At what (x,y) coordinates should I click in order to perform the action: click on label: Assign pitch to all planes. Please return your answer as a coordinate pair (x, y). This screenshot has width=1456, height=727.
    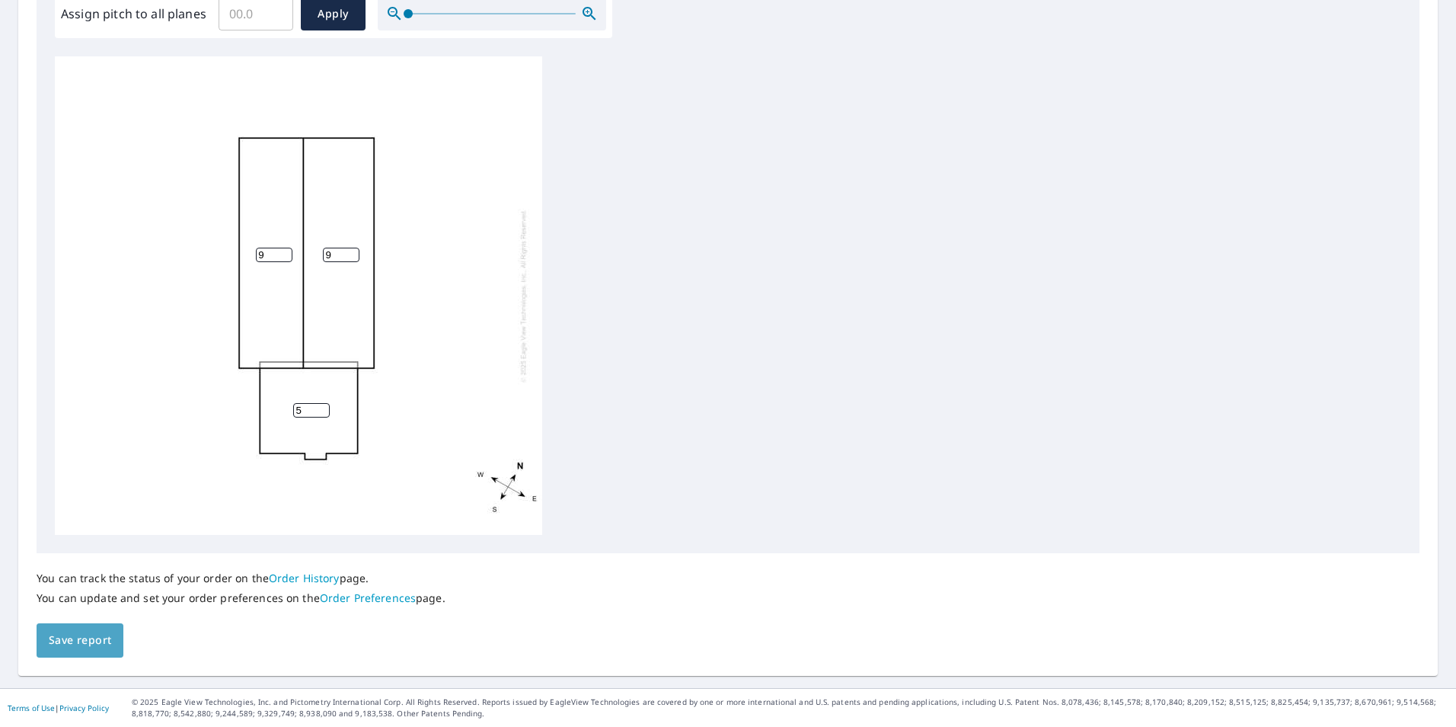
    Looking at the image, I should click on (133, 14).